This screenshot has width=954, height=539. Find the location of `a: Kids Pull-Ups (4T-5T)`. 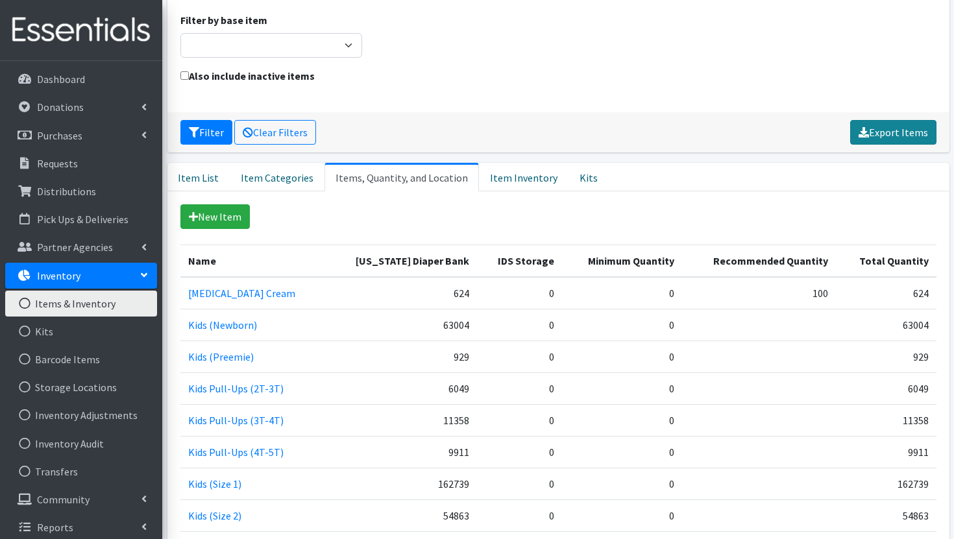

a: Kids Pull-Ups (4T-5T) is located at coordinates (236, 452).